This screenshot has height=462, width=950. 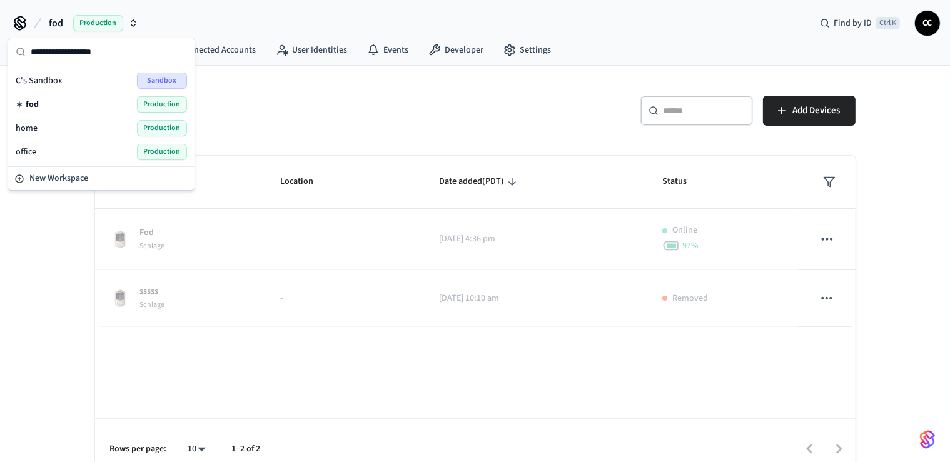 What do you see at coordinates (281, 108) in the screenshot?
I see `h5: Devices` at bounding box center [281, 108].